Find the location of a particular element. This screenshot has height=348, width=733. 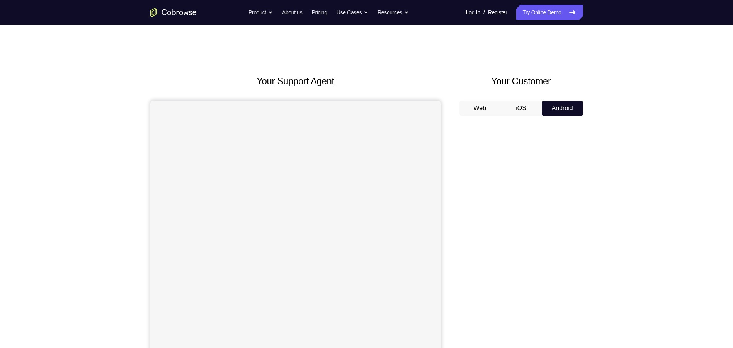

a: About us is located at coordinates (292, 12).